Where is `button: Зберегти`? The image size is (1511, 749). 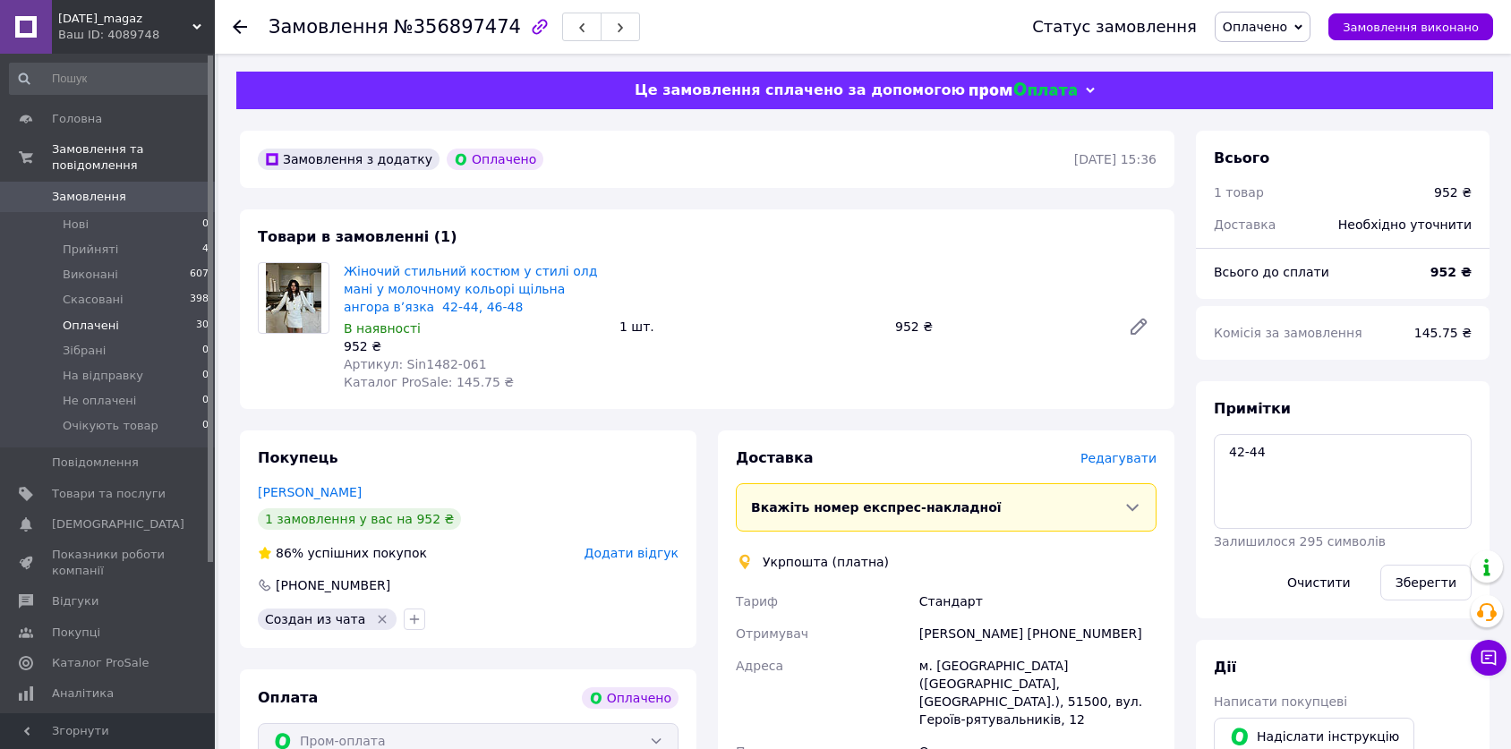
button: Зберегти is located at coordinates (1426, 583).